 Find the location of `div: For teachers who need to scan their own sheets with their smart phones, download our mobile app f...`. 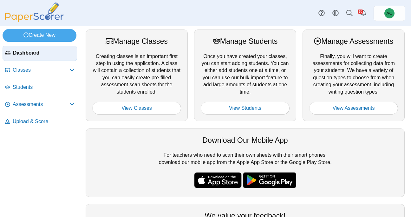

div: For teachers who need to scan their own sheets with their smart phones, download our mobile app f... is located at coordinates (245, 163).